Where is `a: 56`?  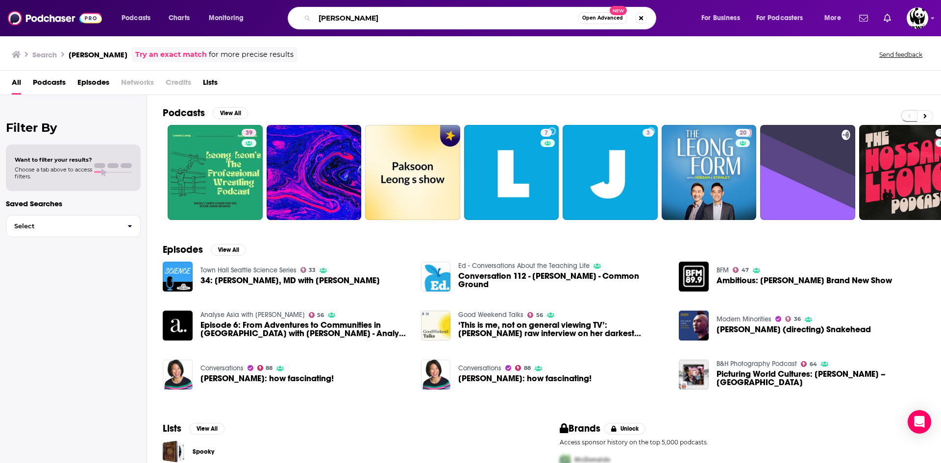 a: 56 is located at coordinates (317, 315).